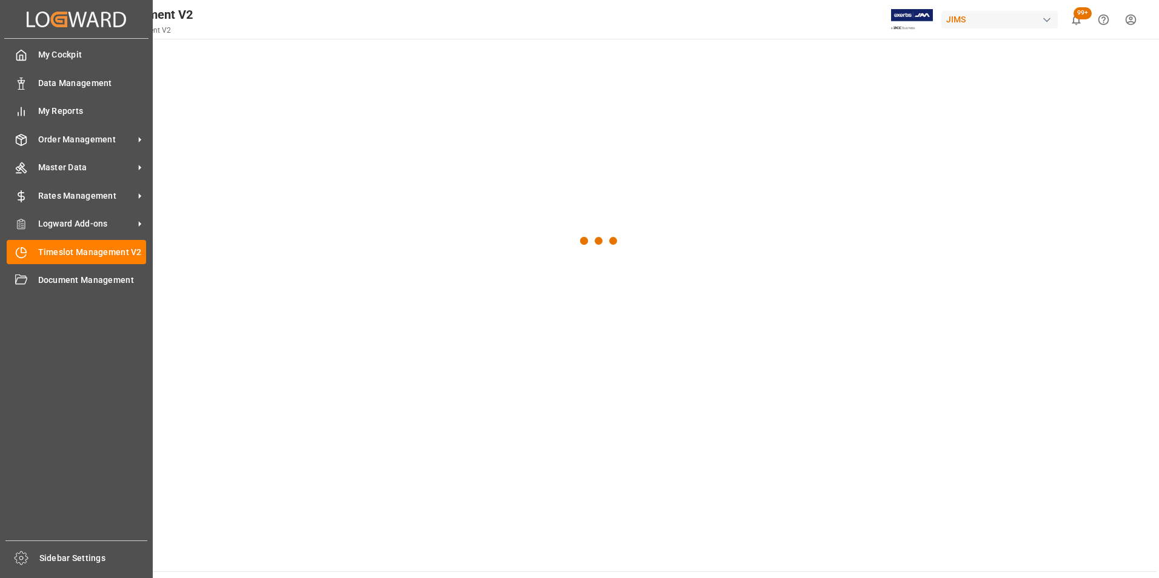 This screenshot has height=578, width=1159. I want to click on a: My Reports, so click(76, 111).